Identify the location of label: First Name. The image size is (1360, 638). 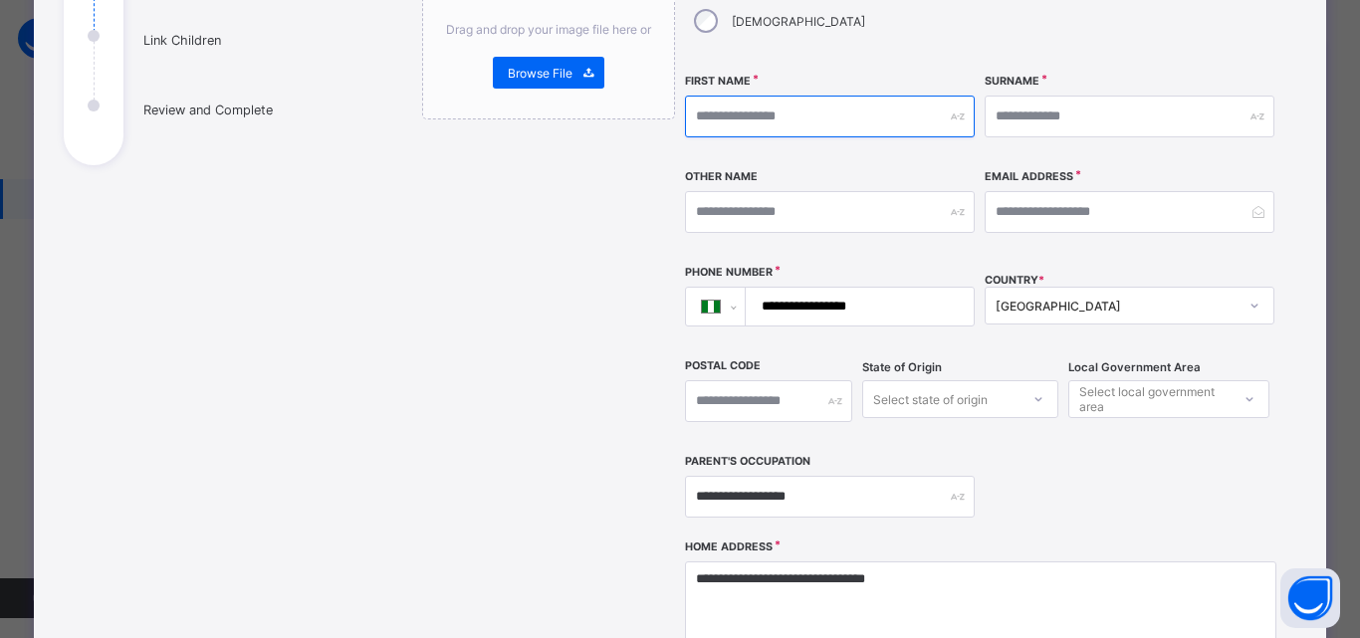
(718, 81).